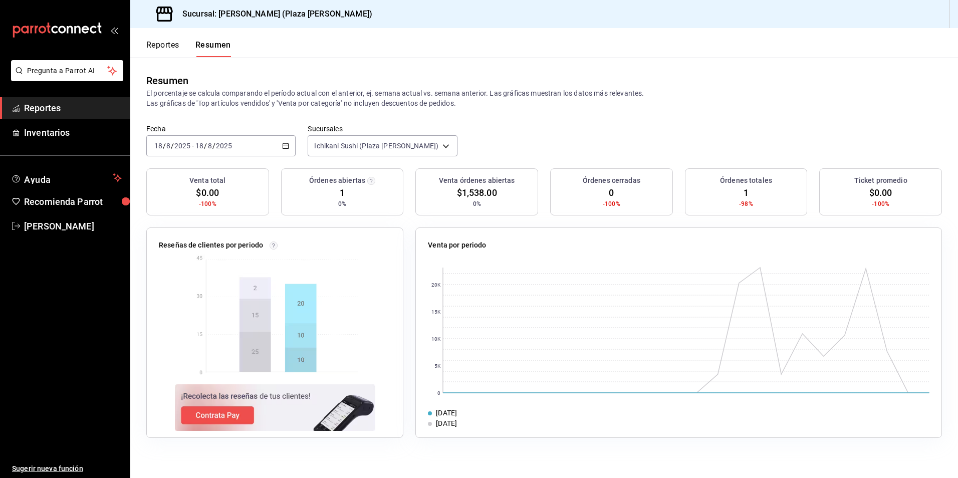  Describe the element at coordinates (213, 49) in the screenshot. I see `button: Resumen` at that location.